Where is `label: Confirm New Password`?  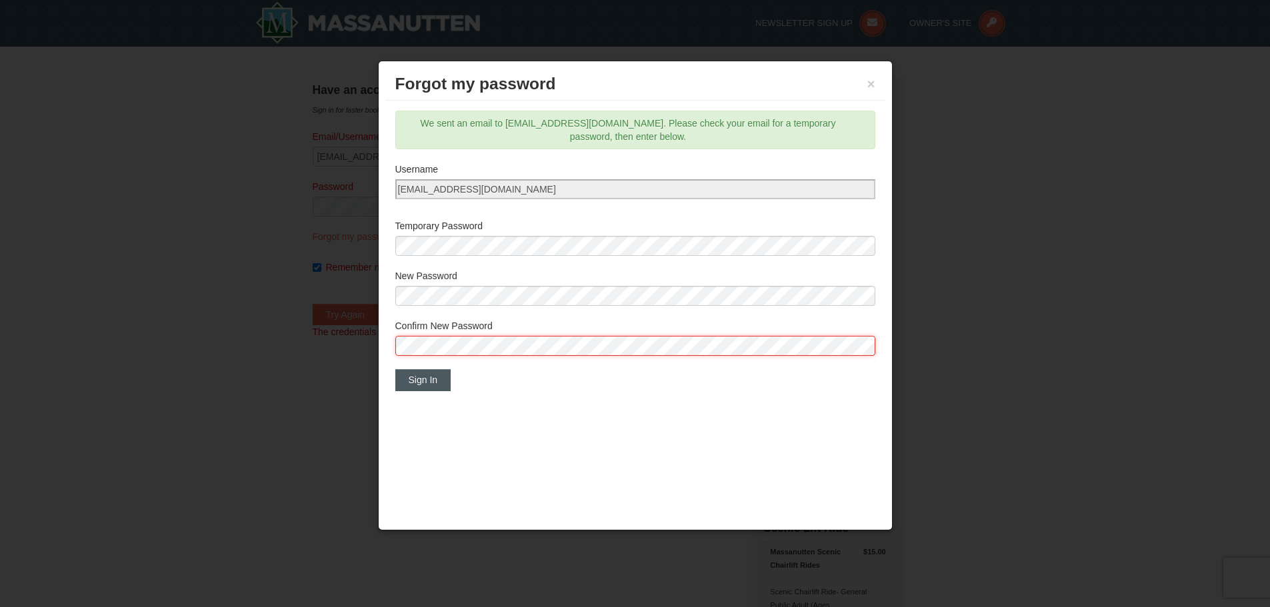 label: Confirm New Password is located at coordinates (635, 326).